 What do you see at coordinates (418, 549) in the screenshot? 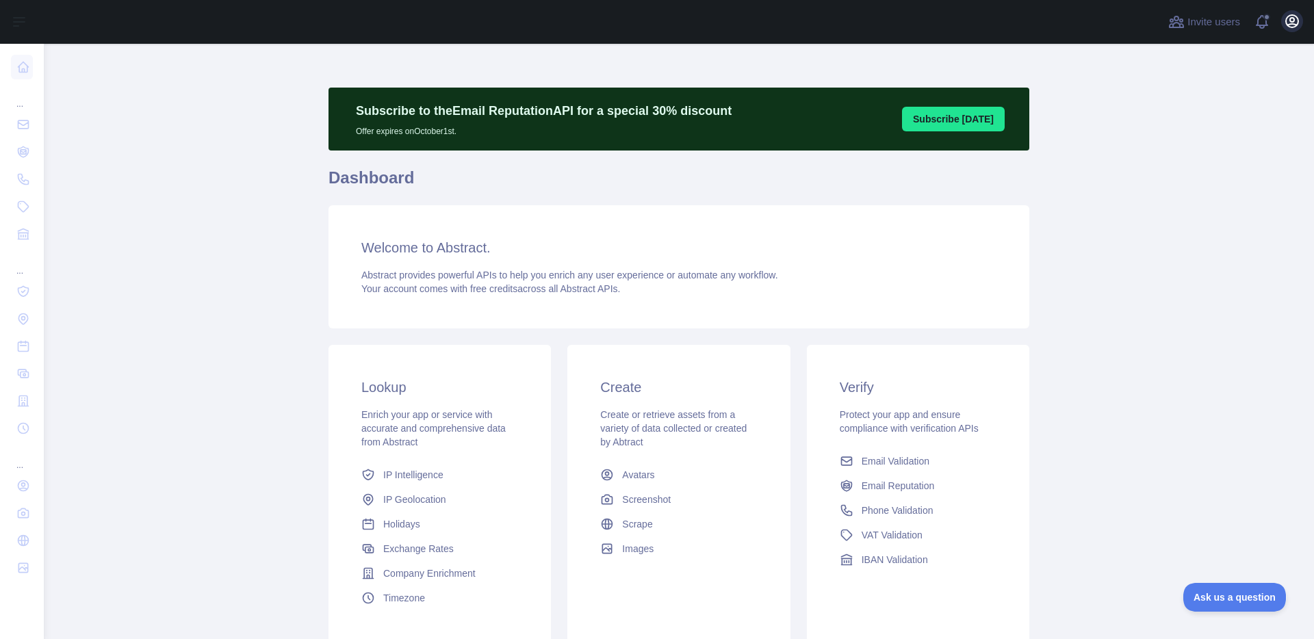
I see `span: Exchange Rates` at bounding box center [418, 549].